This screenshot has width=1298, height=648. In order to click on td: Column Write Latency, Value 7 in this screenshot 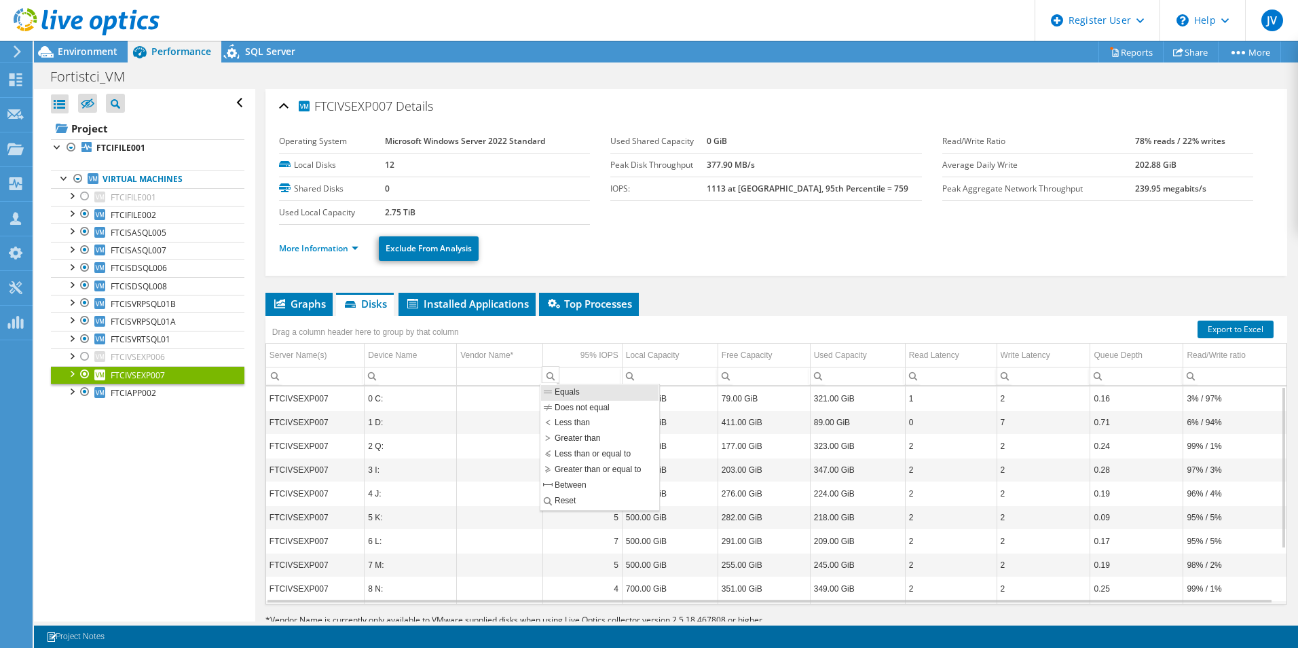, I will do `click(1044, 422)`.